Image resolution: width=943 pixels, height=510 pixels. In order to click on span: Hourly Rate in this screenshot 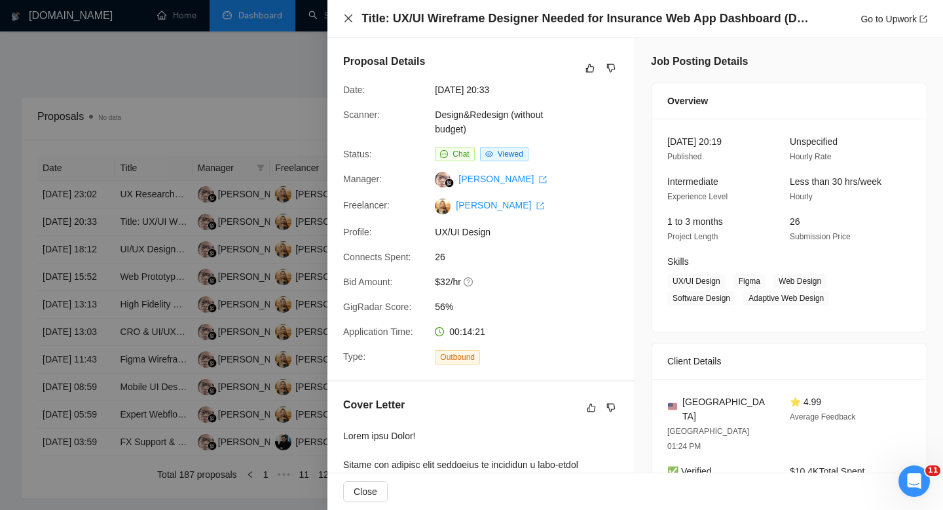, I will do `click(810, 157)`.